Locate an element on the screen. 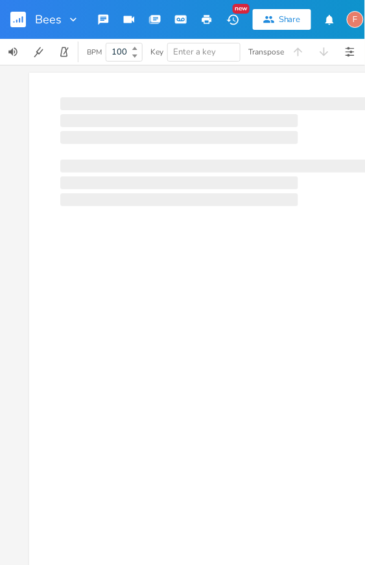  div: New is located at coordinates (241, 8).